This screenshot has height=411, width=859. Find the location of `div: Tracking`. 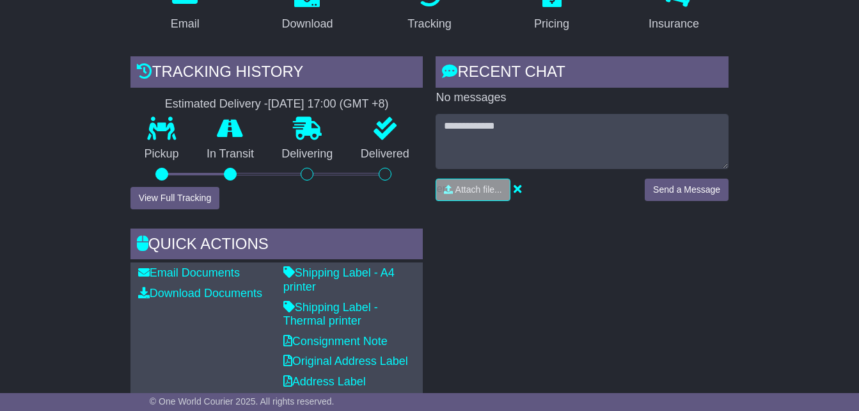

div: Tracking is located at coordinates (429, 24).